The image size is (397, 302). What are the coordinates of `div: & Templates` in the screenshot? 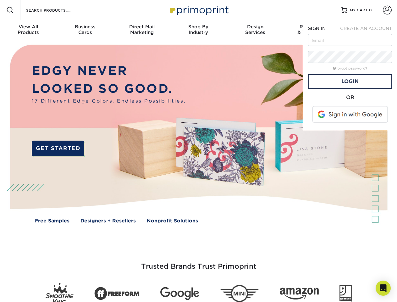 It's located at (312, 30).